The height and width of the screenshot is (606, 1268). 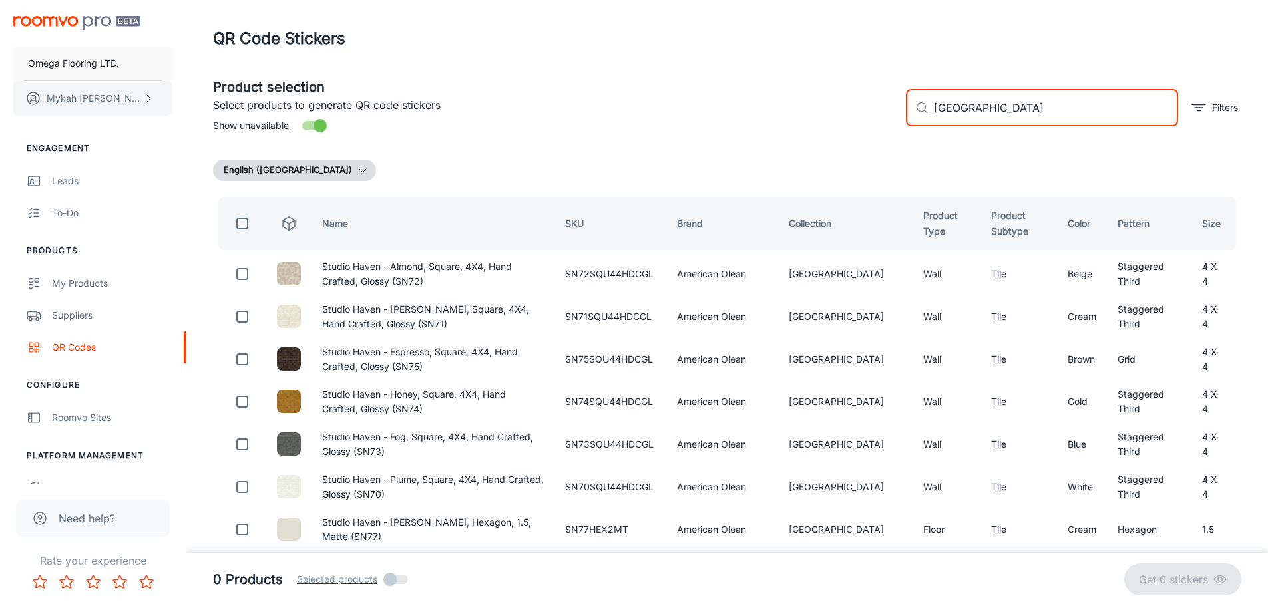 I want to click on th: Size, so click(x=1216, y=224).